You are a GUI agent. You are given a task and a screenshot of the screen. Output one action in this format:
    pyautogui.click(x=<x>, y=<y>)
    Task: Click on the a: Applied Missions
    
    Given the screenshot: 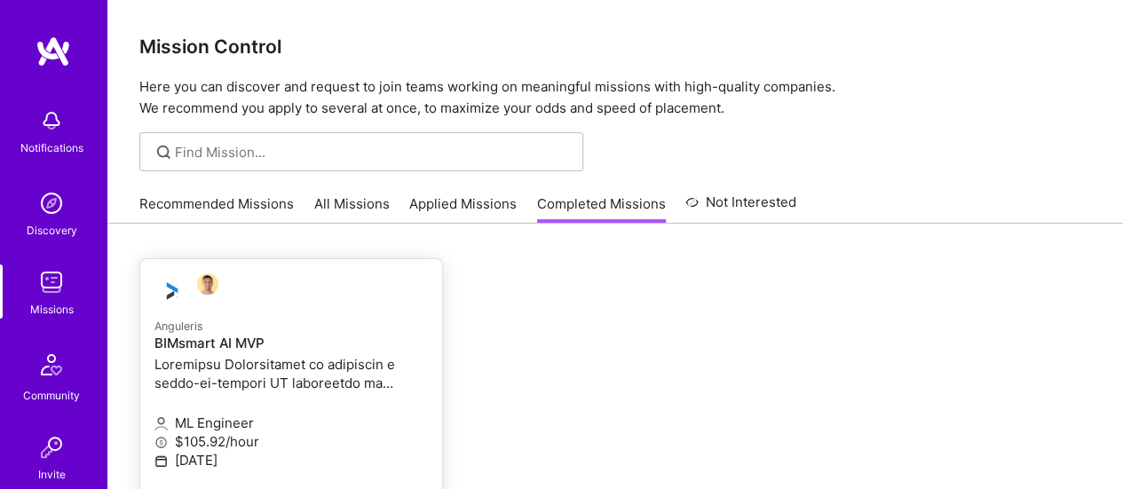 What is the action you would take?
    pyautogui.click(x=463, y=209)
    